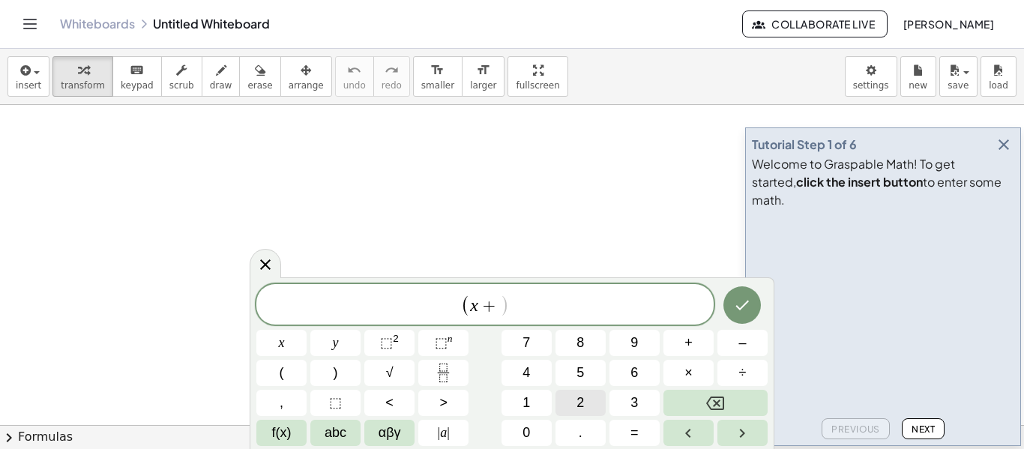 The height and width of the screenshot is (449, 1024). What do you see at coordinates (526, 343) in the screenshot?
I see `button: 7` at bounding box center [526, 343].